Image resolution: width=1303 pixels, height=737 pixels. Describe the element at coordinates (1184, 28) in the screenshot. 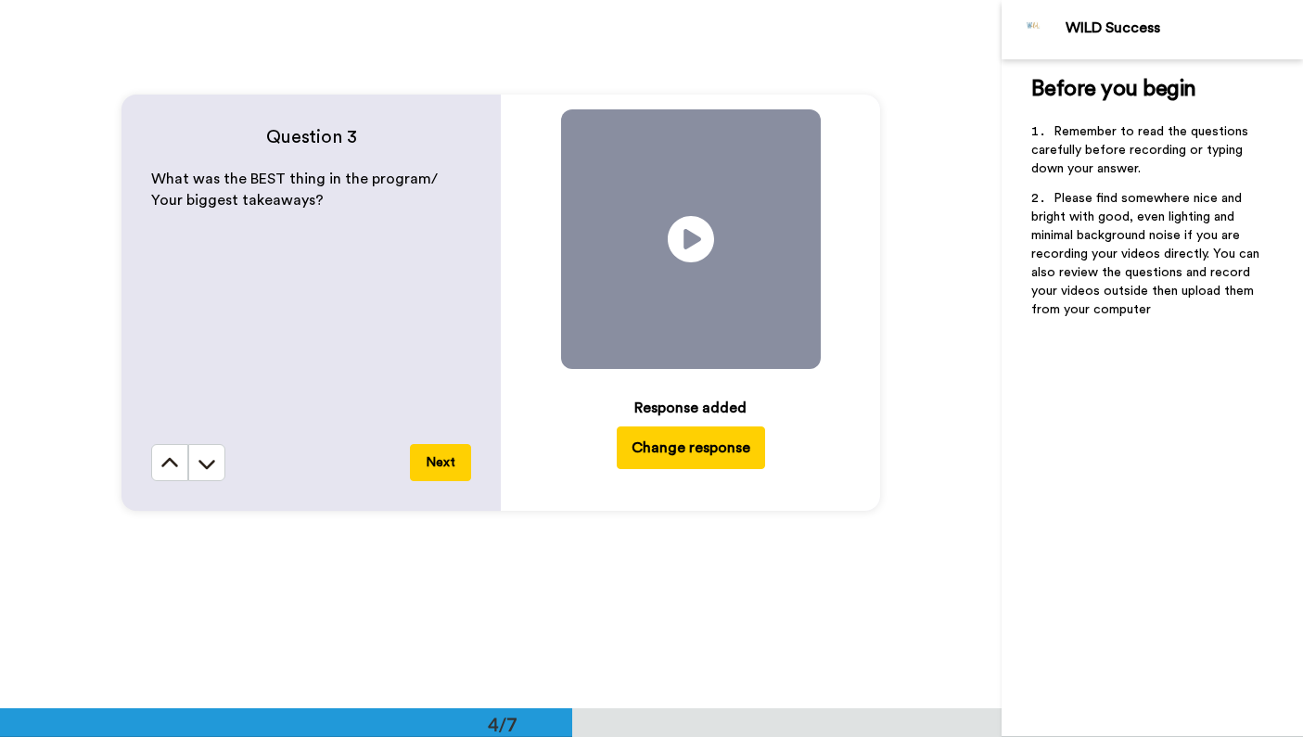

I see `div: WILD Success` at that location.